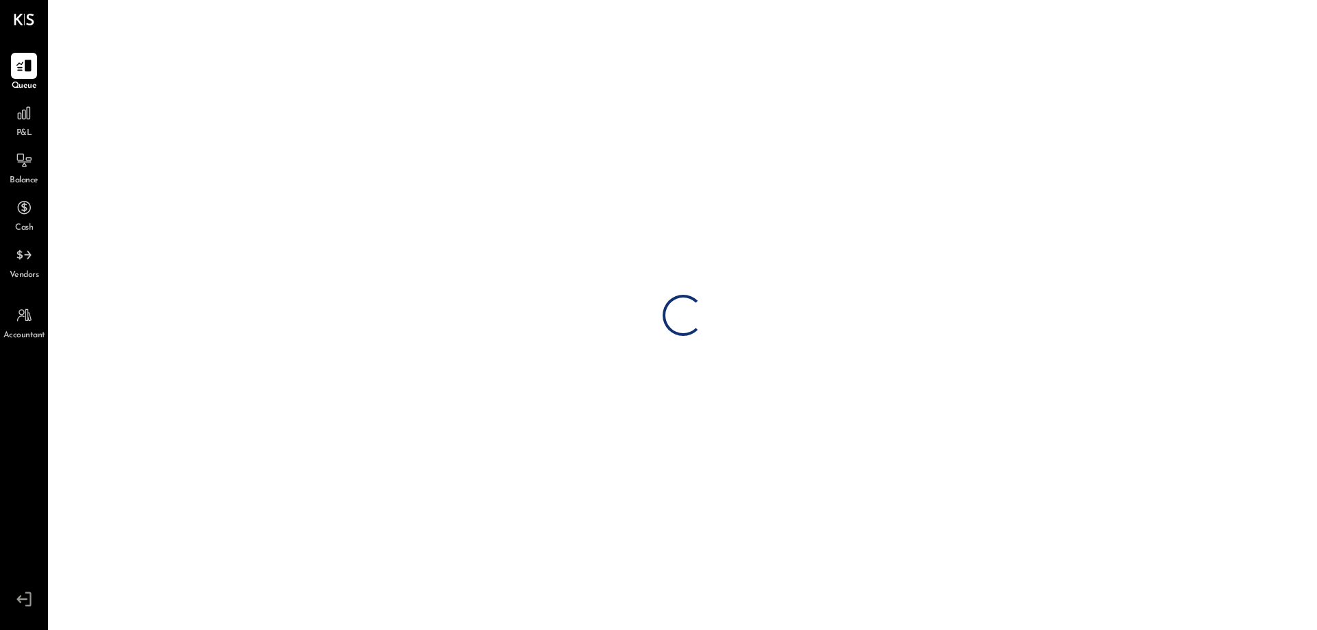 The height and width of the screenshot is (630, 1317). What do you see at coordinates (24, 322) in the screenshot?
I see `a: Accountant` at bounding box center [24, 322].